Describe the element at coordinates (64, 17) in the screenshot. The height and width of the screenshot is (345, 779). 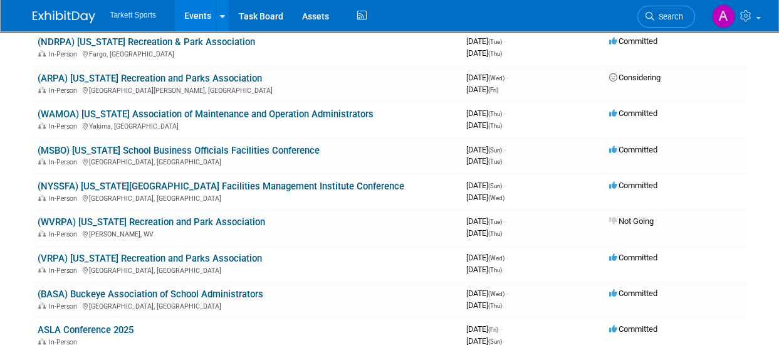
I see `img: ExhibitDay` at that location.